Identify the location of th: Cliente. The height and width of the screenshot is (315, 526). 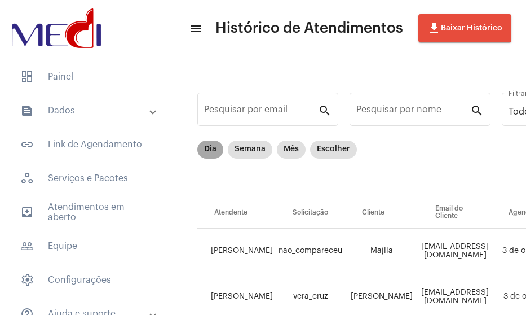
(382, 213).